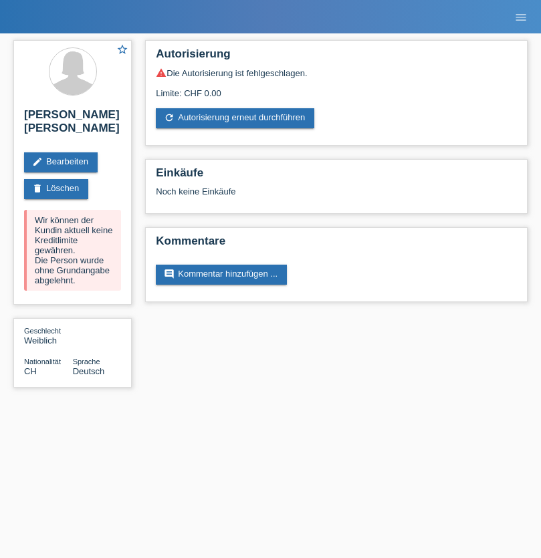  Describe the element at coordinates (169, 274) in the screenshot. I see `i: comment` at that location.